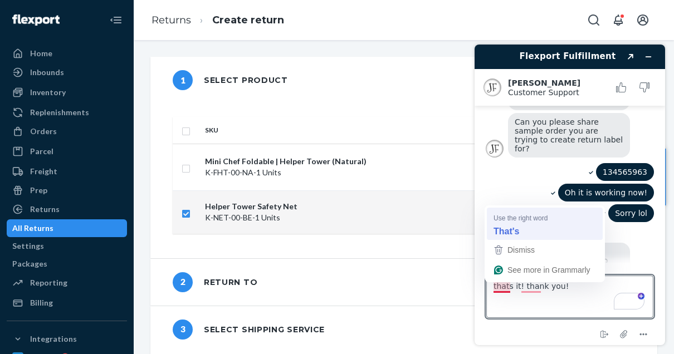 Image resolution: width=674 pixels, height=354 pixels. I want to click on span: 1, so click(183, 80).